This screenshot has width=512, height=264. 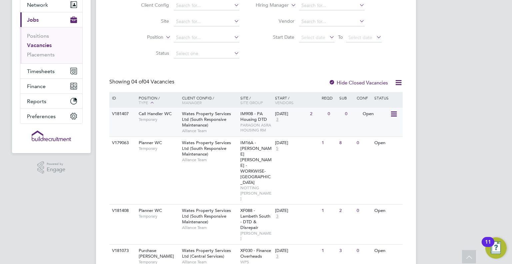 What do you see at coordinates (275, 37) in the screenshot?
I see `label: Start Date` at bounding box center [275, 37].